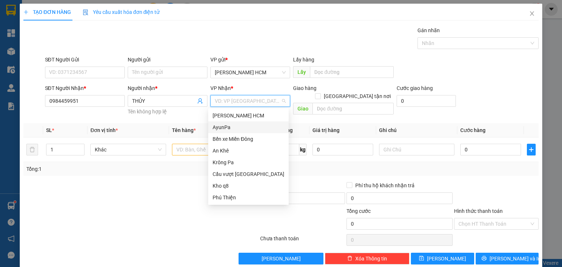  Describe the element at coordinates (122, 169) in the screenshot. I see `div: Tổng: 1` at that location.